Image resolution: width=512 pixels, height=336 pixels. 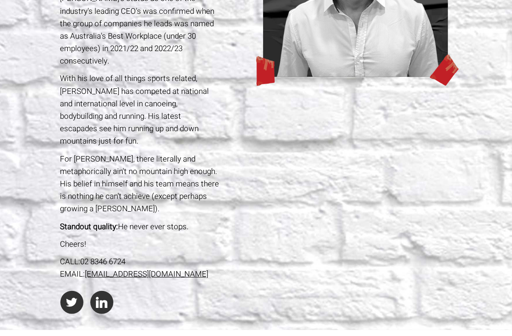 I want to click on a: 02 8346 6724, so click(x=103, y=262).